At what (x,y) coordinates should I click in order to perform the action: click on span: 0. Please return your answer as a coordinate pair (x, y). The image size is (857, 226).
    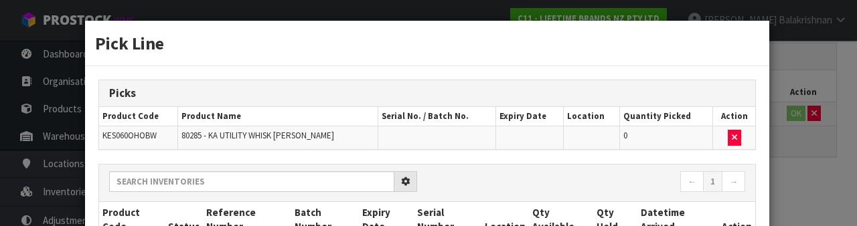
    Looking at the image, I should click on (625, 135).